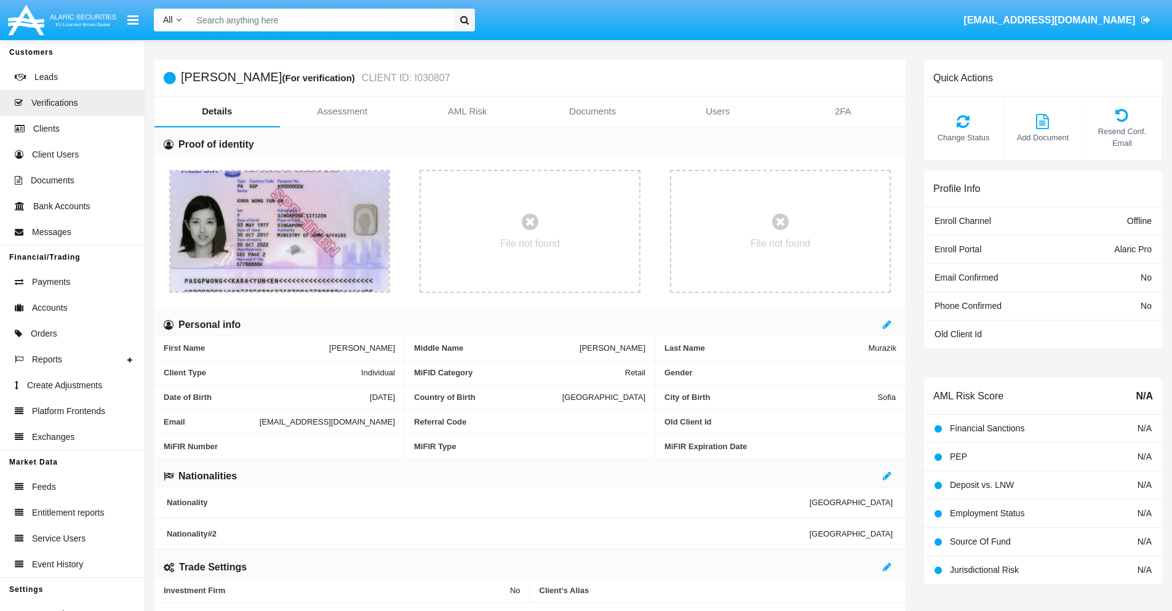 The image size is (1172, 611). What do you see at coordinates (51, 282) in the screenshot?
I see `span: Payments` at bounding box center [51, 282].